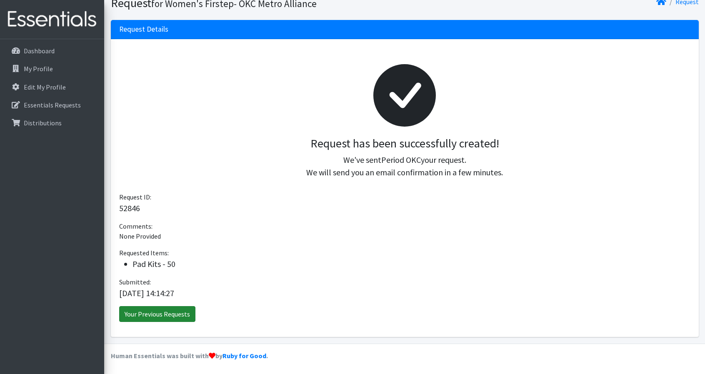 This screenshot has height=374, width=705. I want to click on span: None Provided, so click(140, 236).